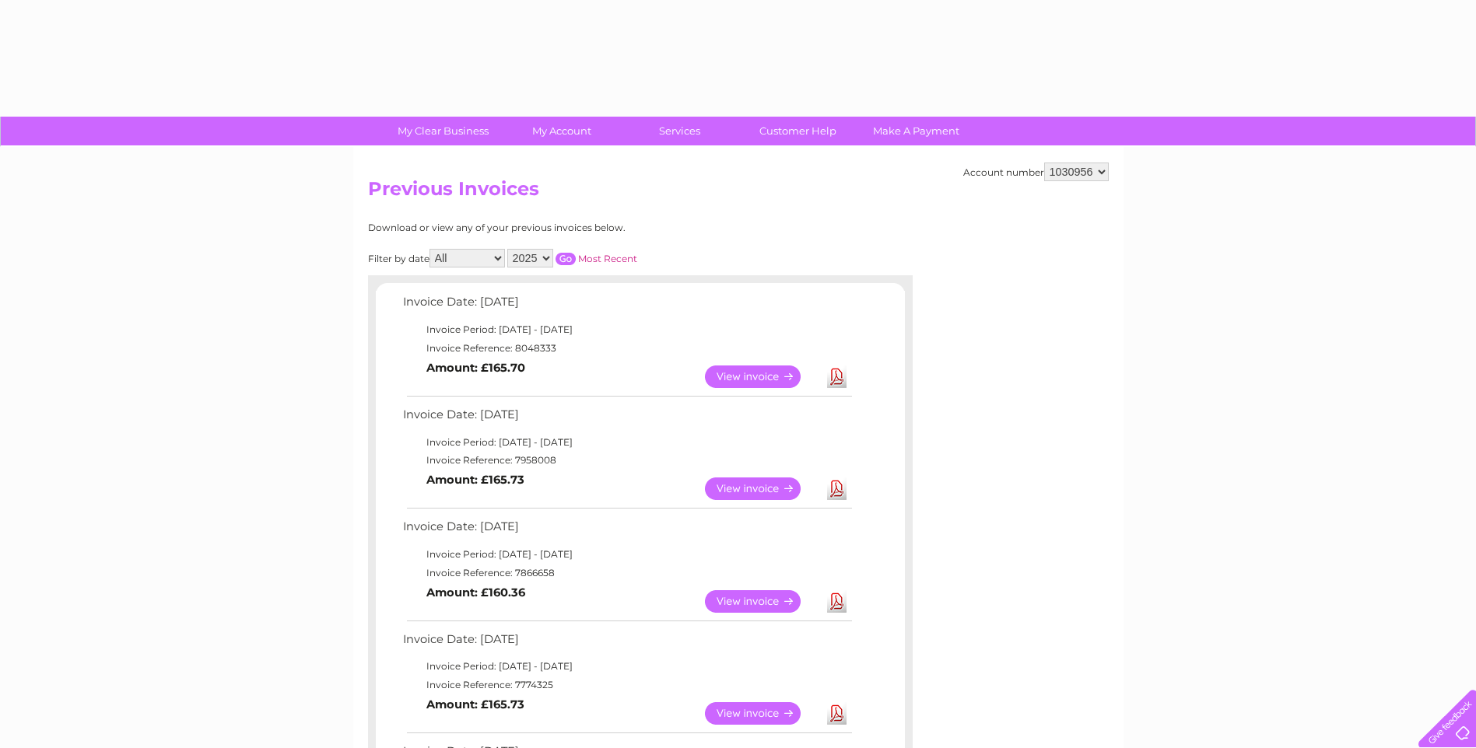 This screenshot has width=1476, height=748. Describe the element at coordinates (738, 193) in the screenshot. I see `h2: Previous Invoices` at that location.